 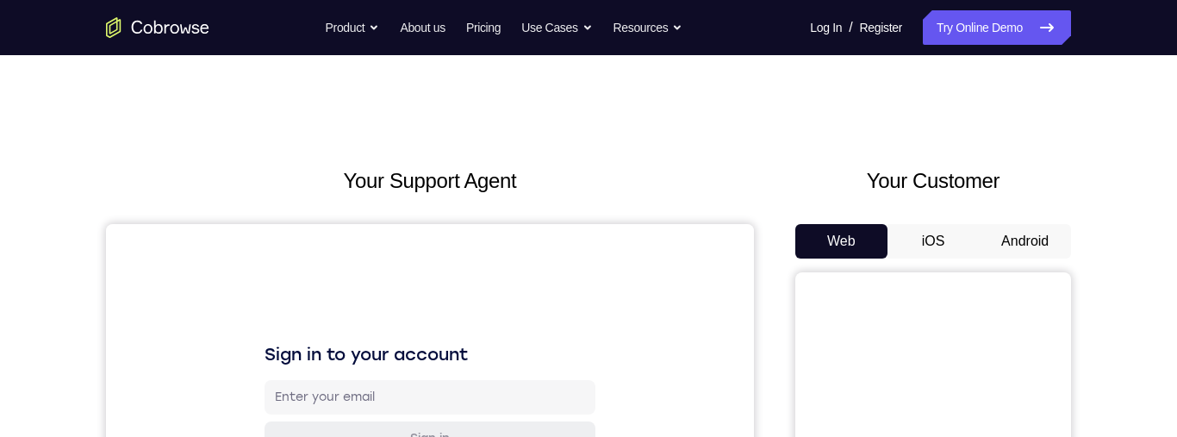 I want to click on a: Try Online Demo, so click(x=997, y=28).